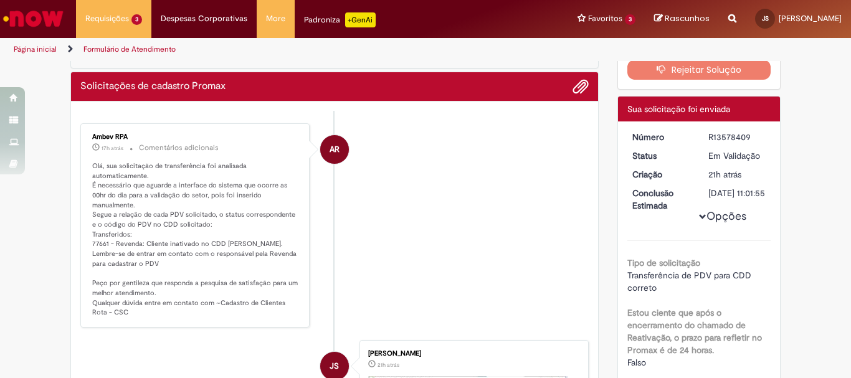  Describe the element at coordinates (699, 70) in the screenshot. I see `button: Rejeitar Solução` at that location.